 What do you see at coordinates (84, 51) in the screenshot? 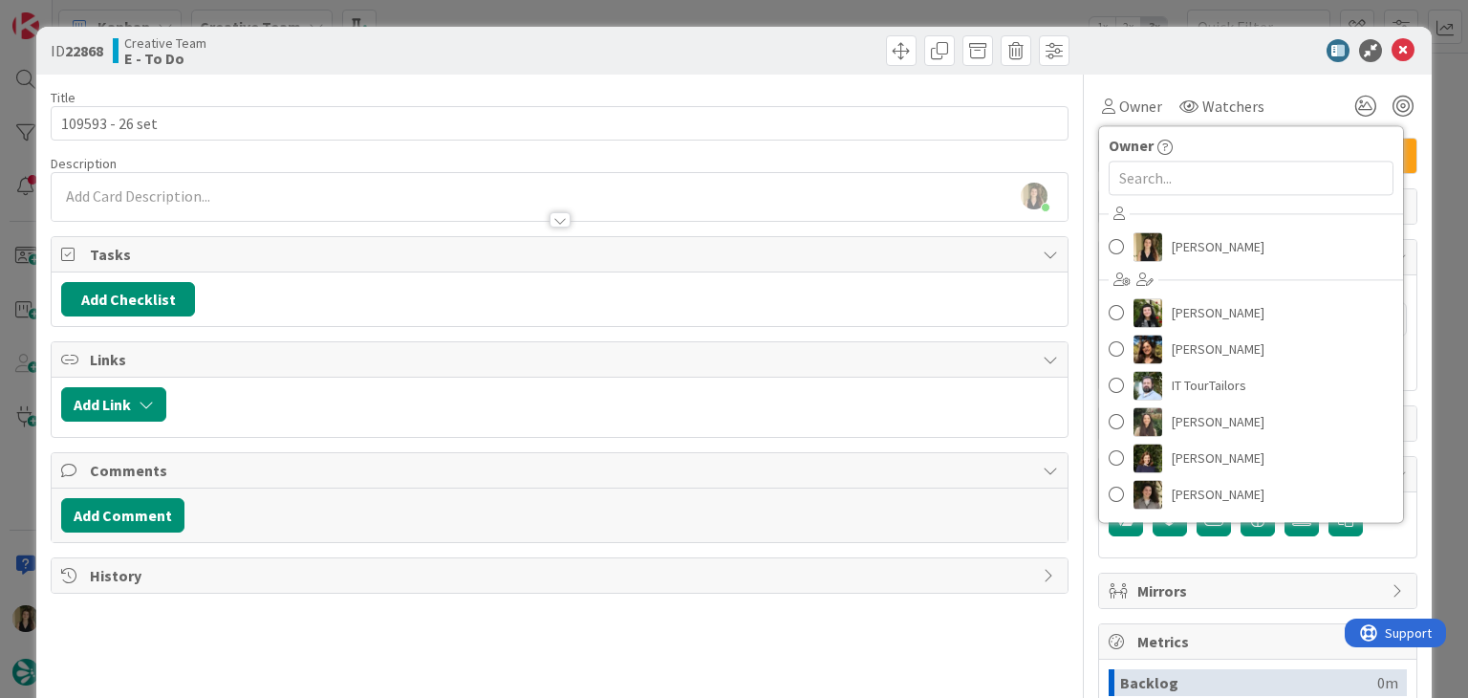
I see `b: 22868` at bounding box center [84, 51].